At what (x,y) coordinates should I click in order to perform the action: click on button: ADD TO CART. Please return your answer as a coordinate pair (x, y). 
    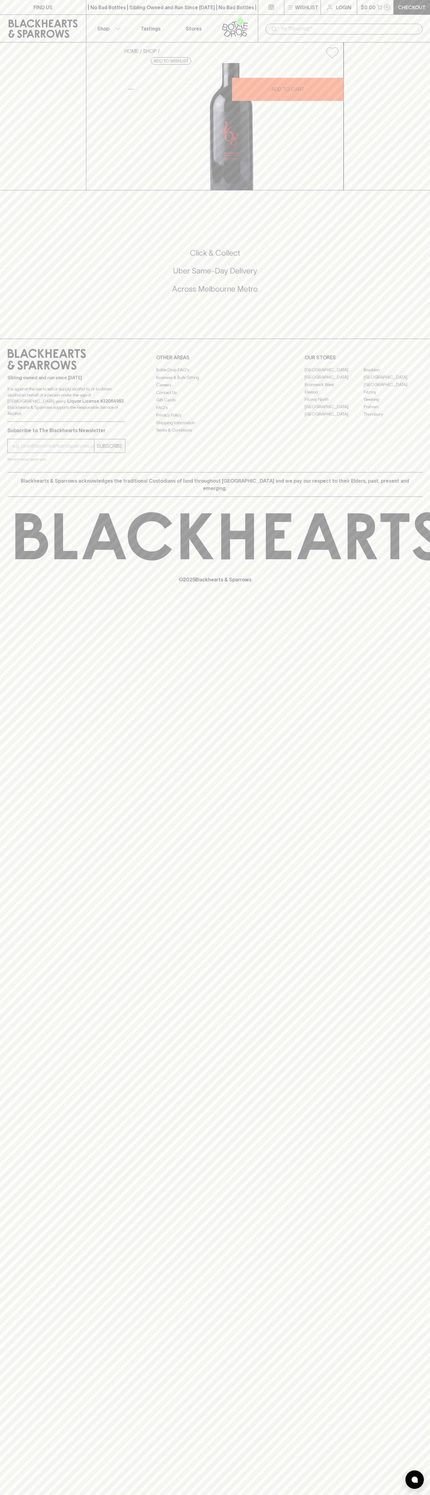
    Looking at the image, I should click on (288, 89).